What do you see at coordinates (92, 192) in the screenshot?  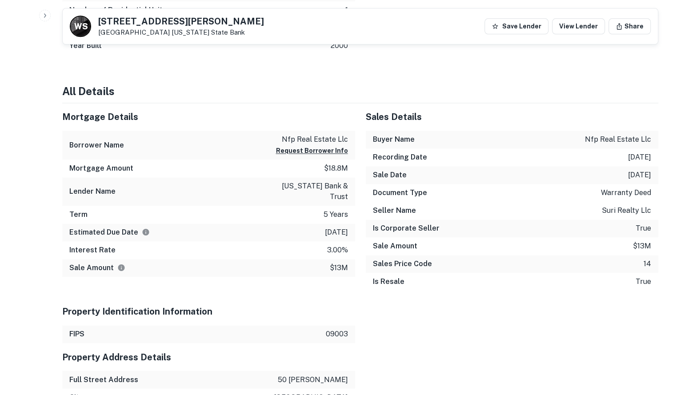 I see `h6: Lender Name` at bounding box center [92, 192].